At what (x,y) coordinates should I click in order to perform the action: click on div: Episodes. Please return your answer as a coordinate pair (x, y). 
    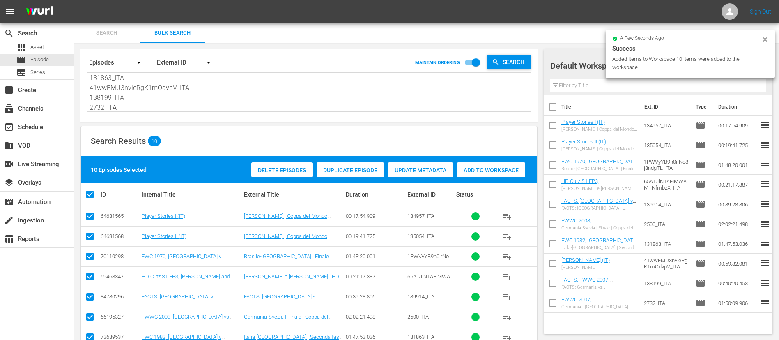
    Looking at the image, I should click on (118, 62).